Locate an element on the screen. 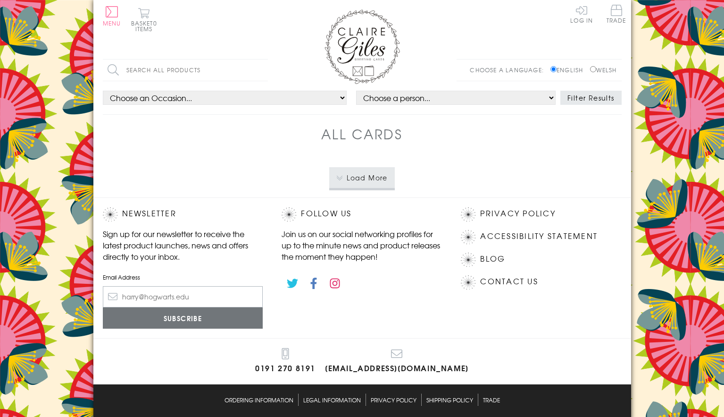 The image size is (724, 417). a: Accessibility Statement is located at coordinates (539, 236).